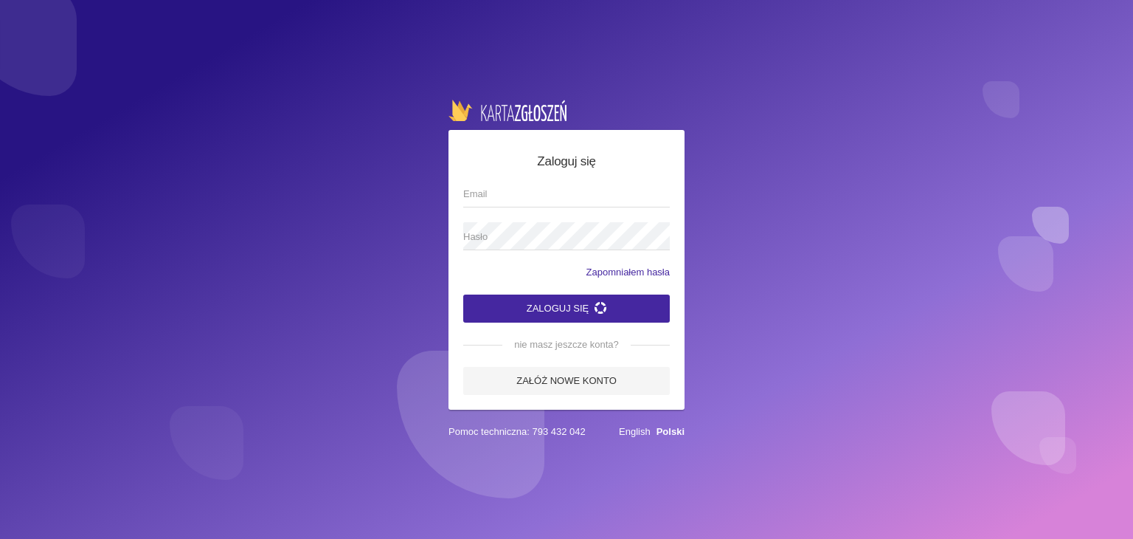 The width and height of the screenshot is (1133, 539). I want to click on a: English, so click(634, 431).